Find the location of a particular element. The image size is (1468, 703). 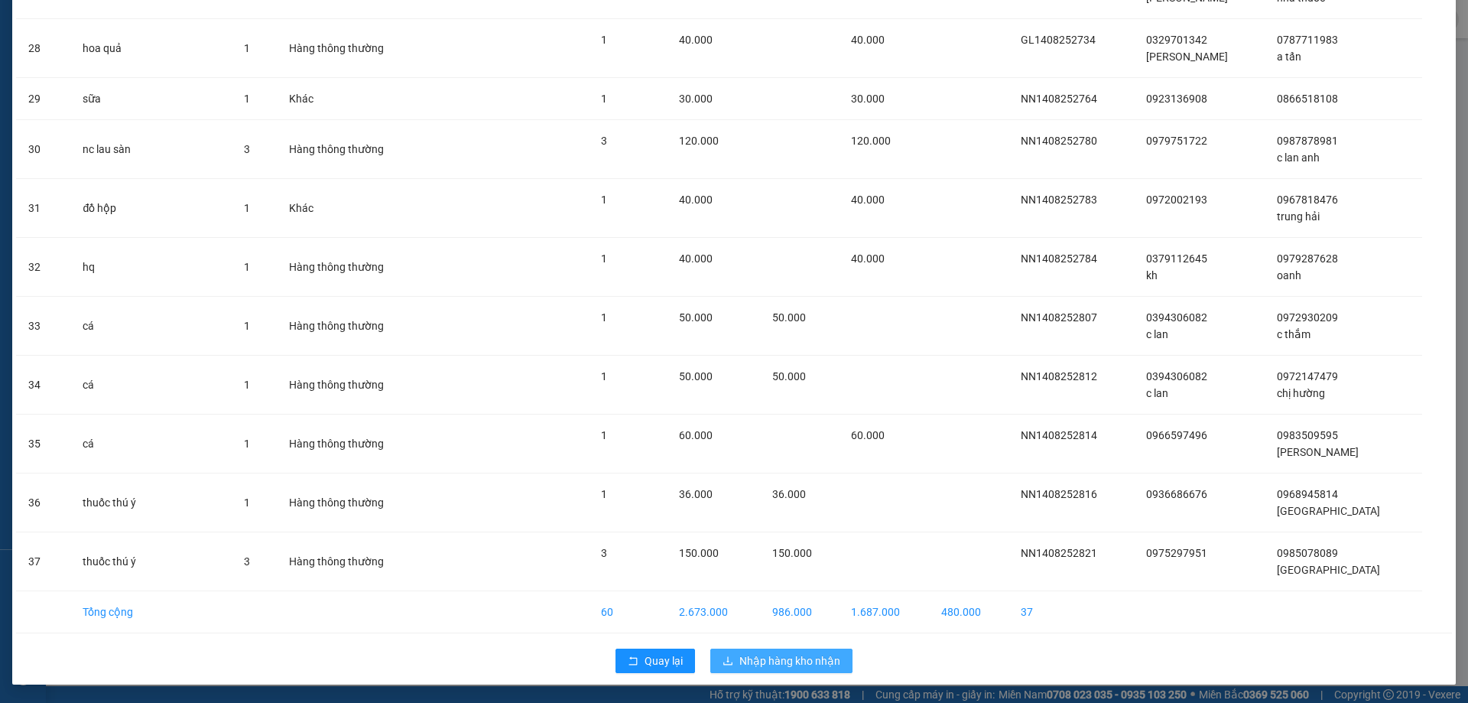

span: a tấn is located at coordinates (1289, 57).